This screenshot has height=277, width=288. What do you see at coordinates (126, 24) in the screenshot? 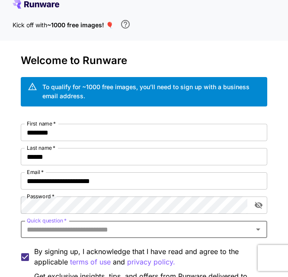
I see `button: In order to qualify for free credit, you need to sign up with a business email address and click ...` at bounding box center [126, 24].